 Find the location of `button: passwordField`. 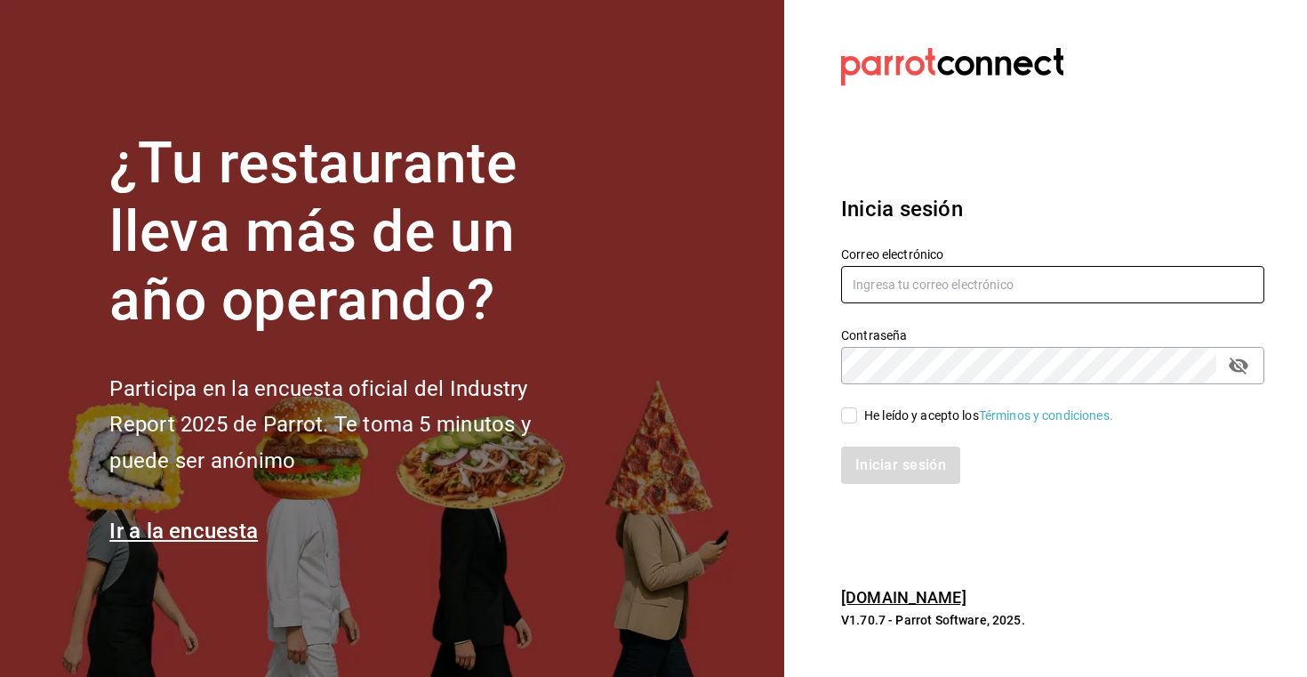

button: passwordField is located at coordinates (1239, 365).